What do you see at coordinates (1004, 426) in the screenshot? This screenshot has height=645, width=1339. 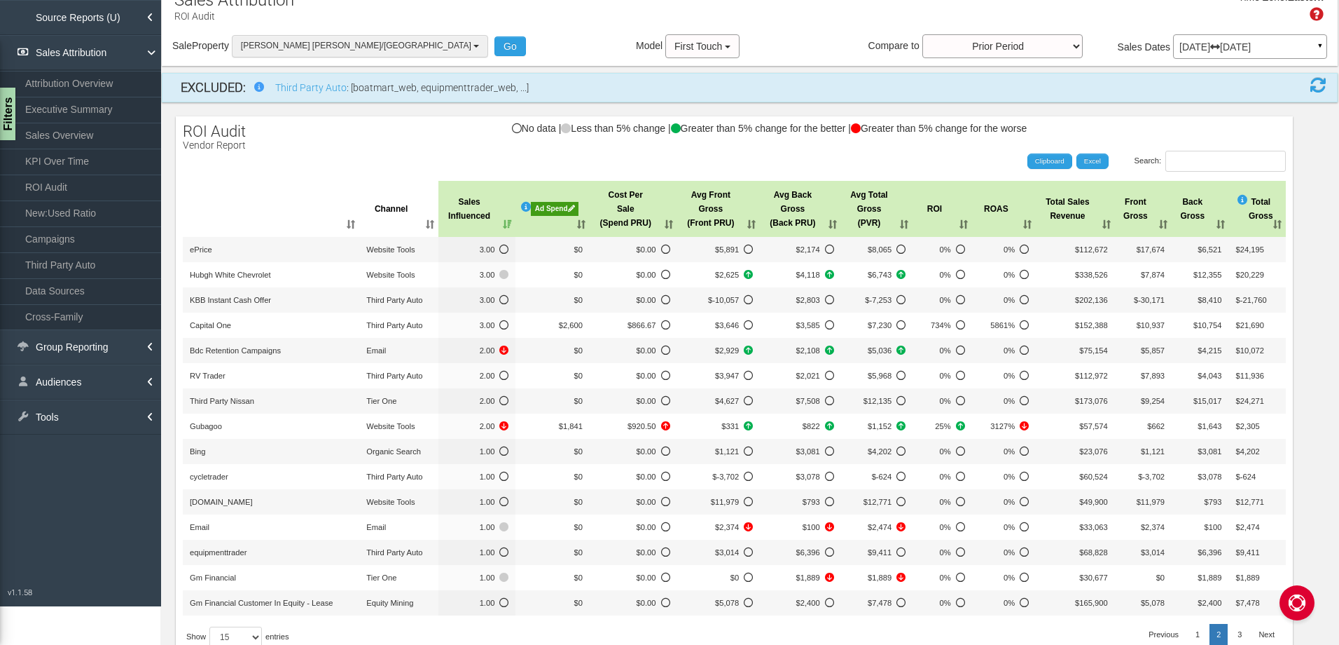 I see `span: -6152%` at bounding box center [1004, 426].